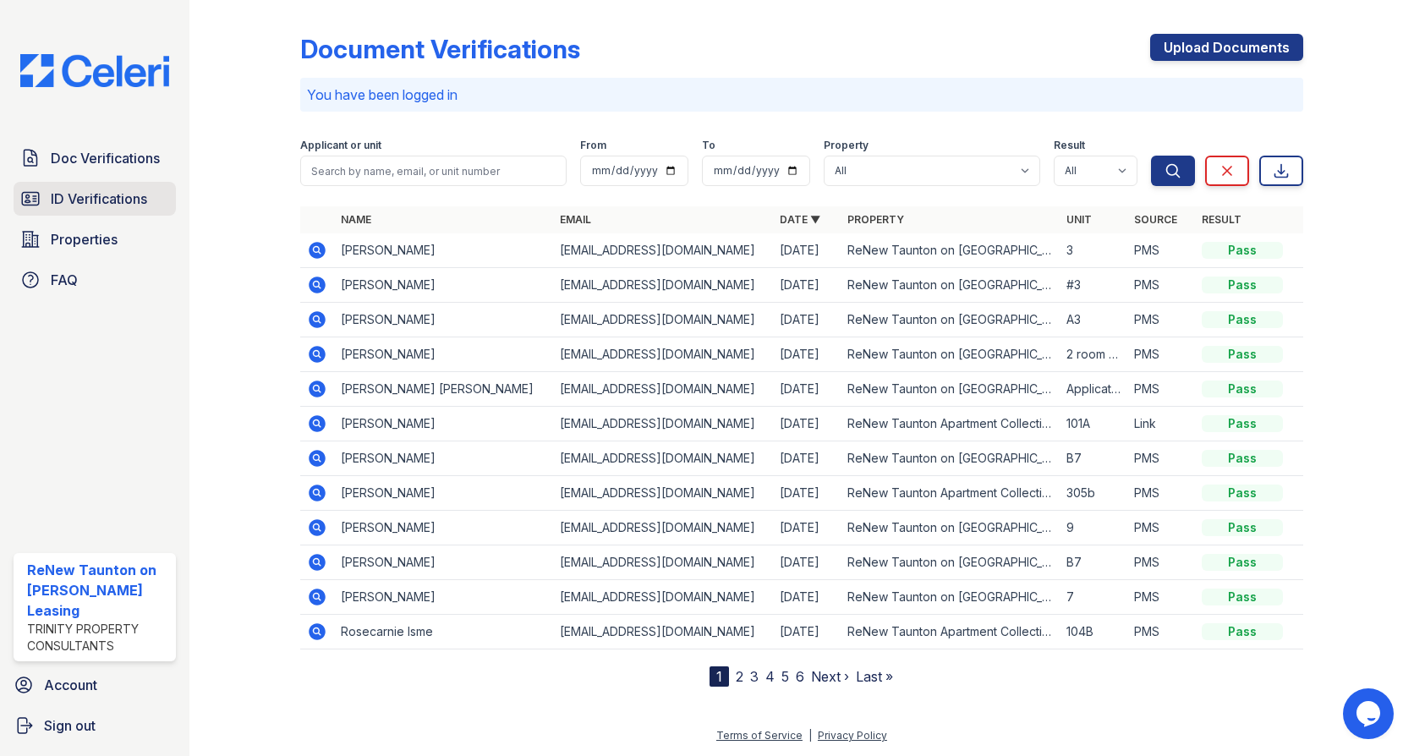 The height and width of the screenshot is (756, 1414). I want to click on a: Property, so click(875, 219).